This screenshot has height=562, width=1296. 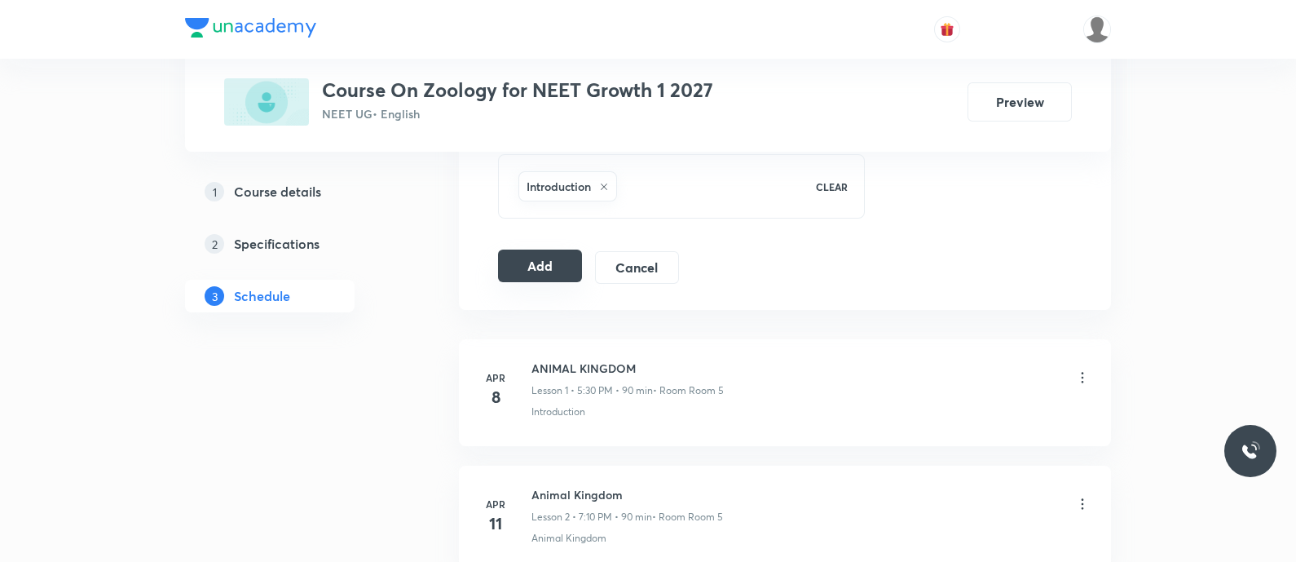 What do you see at coordinates (1251, 451) in the screenshot?
I see `img: ttu` at bounding box center [1251, 451].